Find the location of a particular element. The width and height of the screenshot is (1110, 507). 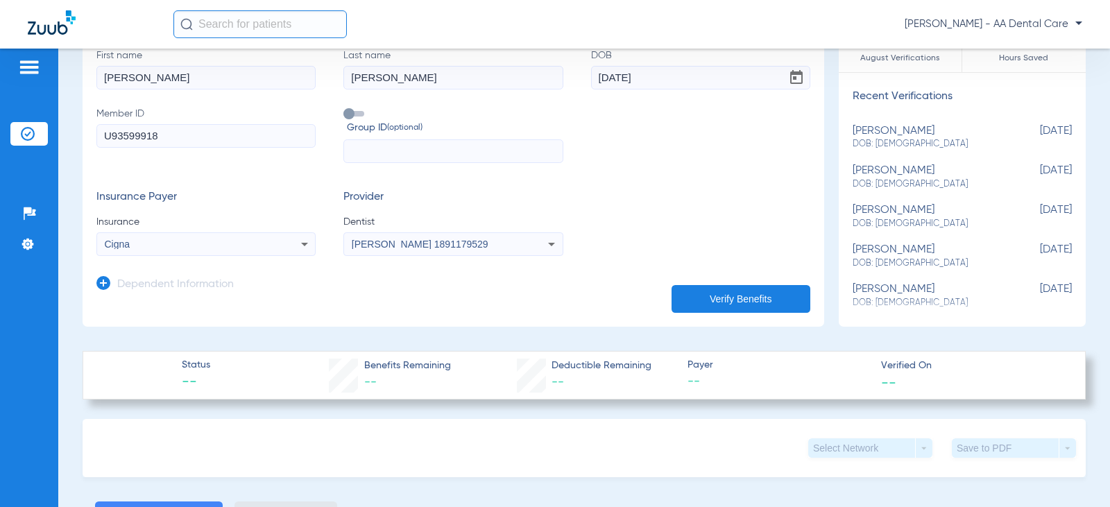

img: Search Icon is located at coordinates (187, 24).